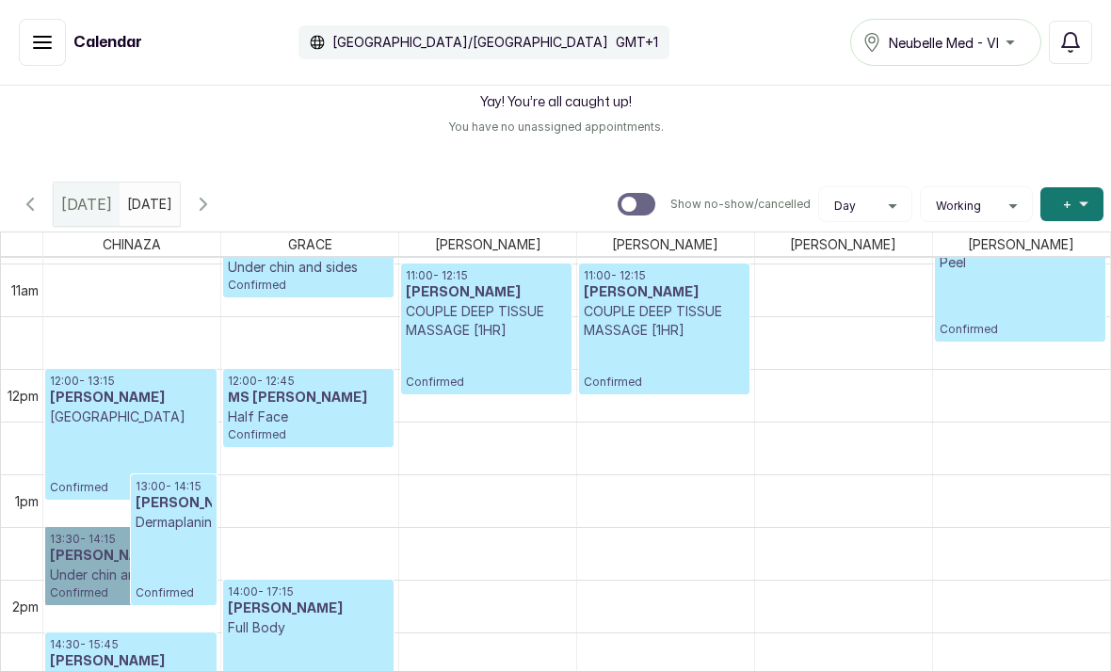 Image resolution: width=1111 pixels, height=671 pixels. What do you see at coordinates (740, 204) in the screenshot?
I see `p: Show no-show/cancelled` at bounding box center [740, 204].